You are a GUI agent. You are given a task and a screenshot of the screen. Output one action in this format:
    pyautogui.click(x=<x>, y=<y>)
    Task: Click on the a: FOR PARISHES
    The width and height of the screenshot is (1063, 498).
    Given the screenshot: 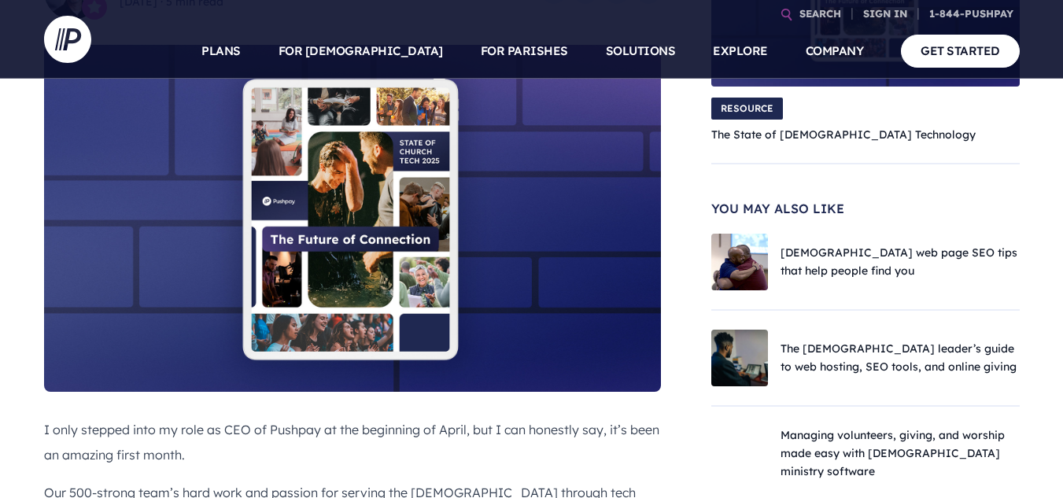 What is the action you would take?
    pyautogui.click(x=524, y=51)
    